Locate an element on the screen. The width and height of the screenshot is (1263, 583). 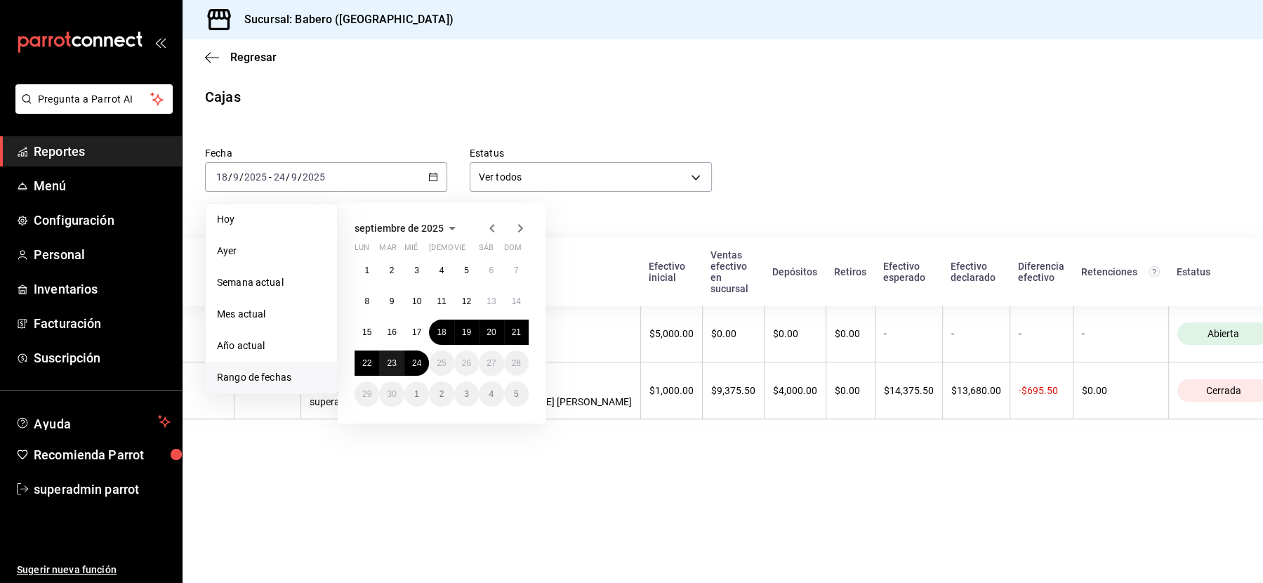
div: Ventas efectivo en sucursal is located at coordinates (733, 272).